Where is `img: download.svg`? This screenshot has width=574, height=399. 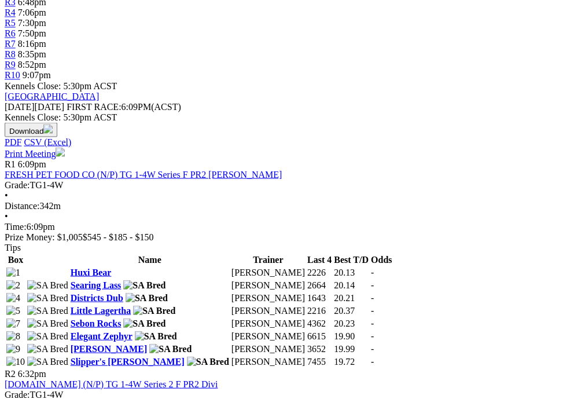 img: download.svg is located at coordinates (48, 128).